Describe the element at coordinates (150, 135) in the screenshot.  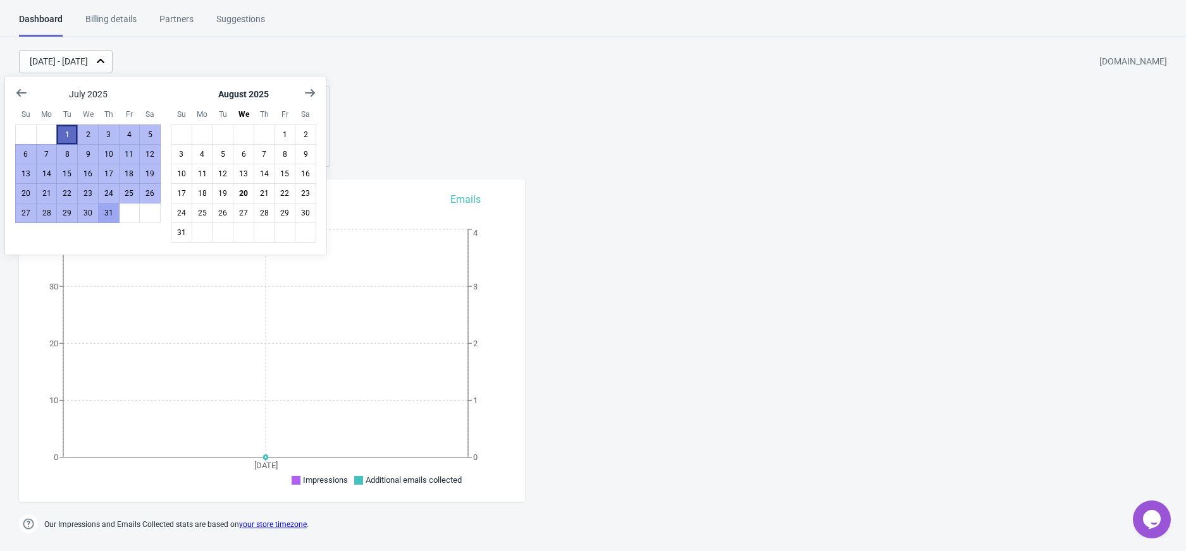
I see `button: July 5 2025` at that location.